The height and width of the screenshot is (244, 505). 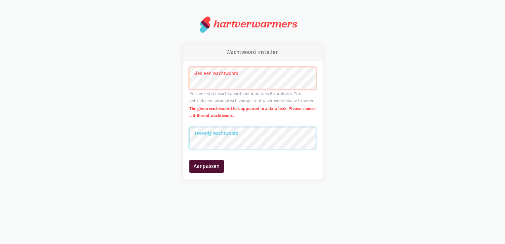 I want to click on img: logo.svg, so click(x=205, y=24).